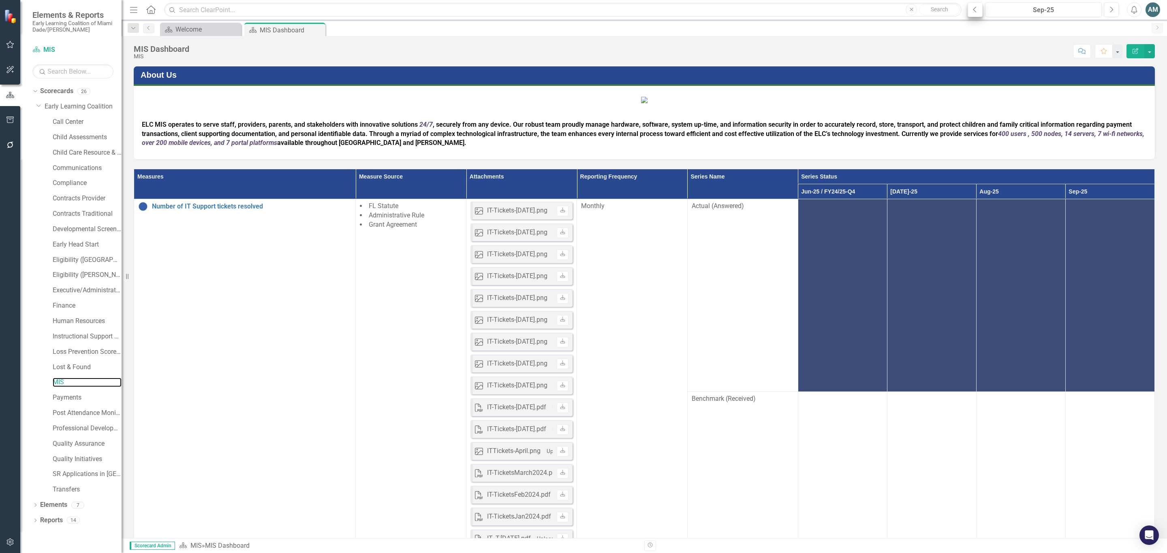 This screenshot has width=1167, height=553. What do you see at coordinates (87, 122) in the screenshot?
I see `a: Call Center` at bounding box center [87, 122].